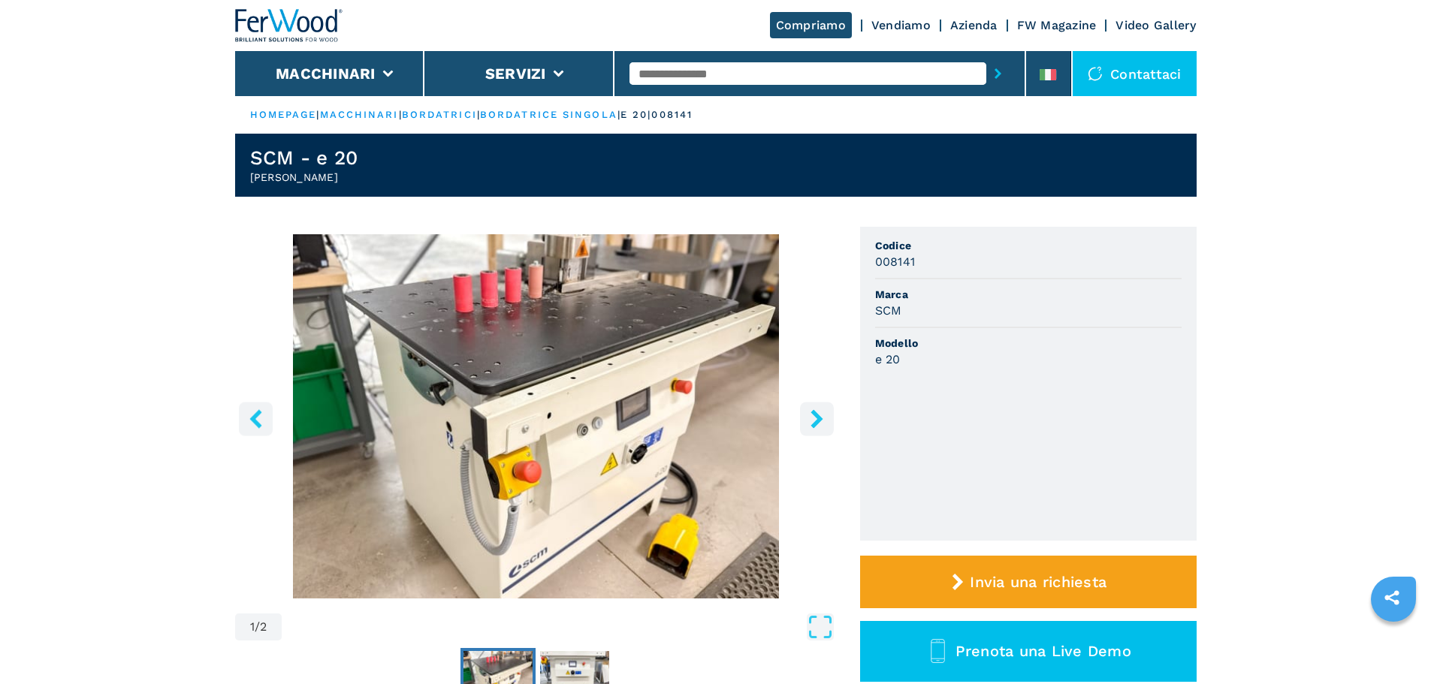 The height and width of the screenshot is (684, 1431). Describe the element at coordinates (973, 25) in the screenshot. I see `a: Azienda` at that location.